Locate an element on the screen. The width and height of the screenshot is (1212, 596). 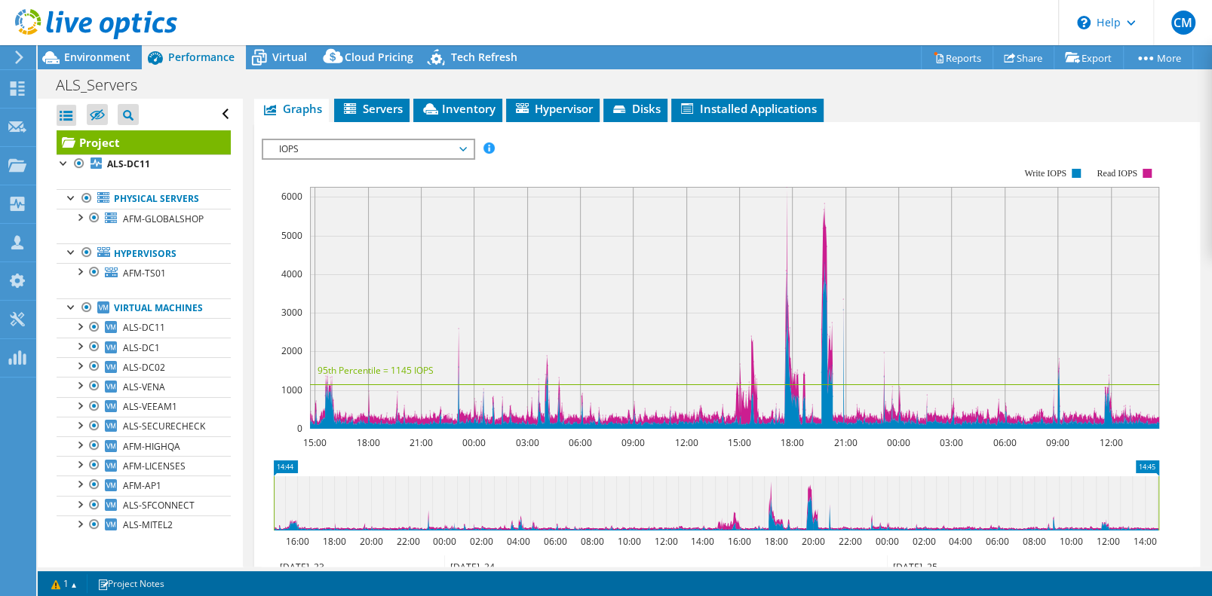
text: 4000 is located at coordinates (292, 274).